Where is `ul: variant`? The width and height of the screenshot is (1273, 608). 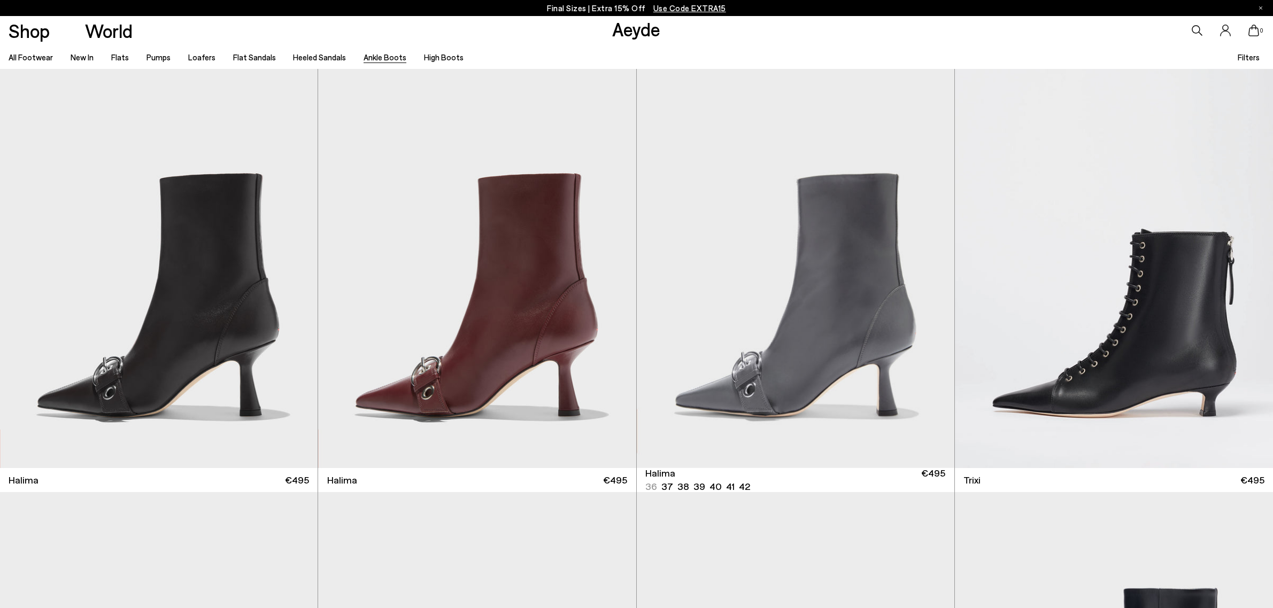
ul: variant is located at coordinates (696, 487).